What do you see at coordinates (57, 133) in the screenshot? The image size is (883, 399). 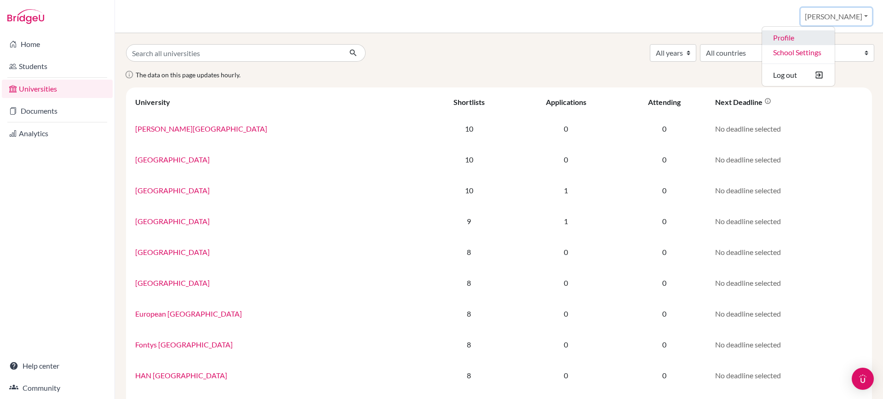 I see `a: Analytics` at bounding box center [57, 133].